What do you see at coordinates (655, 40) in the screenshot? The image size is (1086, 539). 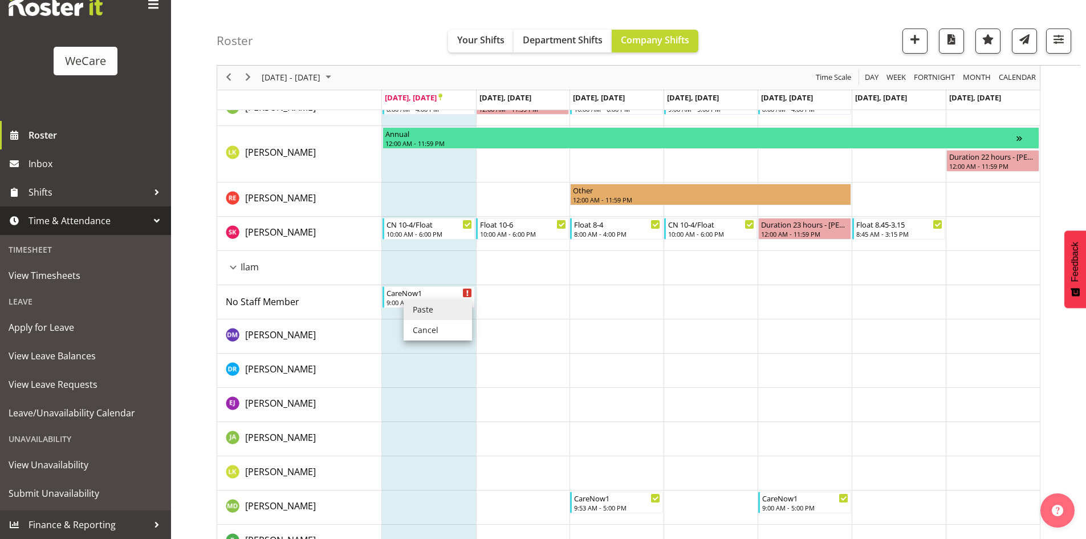 I see `span: Company Shifts` at bounding box center [655, 40].